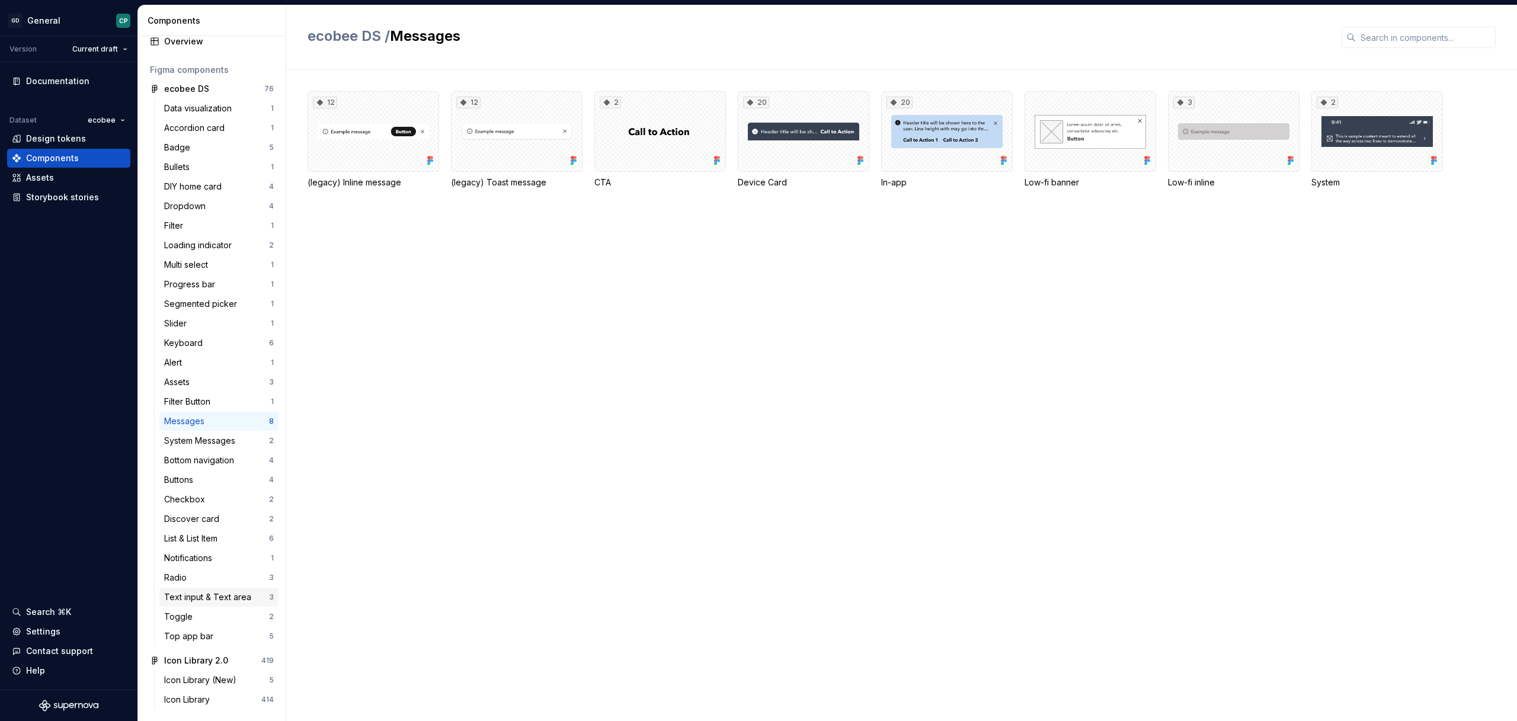 The height and width of the screenshot is (721, 1517). I want to click on a: Data visualization1, so click(219, 108).